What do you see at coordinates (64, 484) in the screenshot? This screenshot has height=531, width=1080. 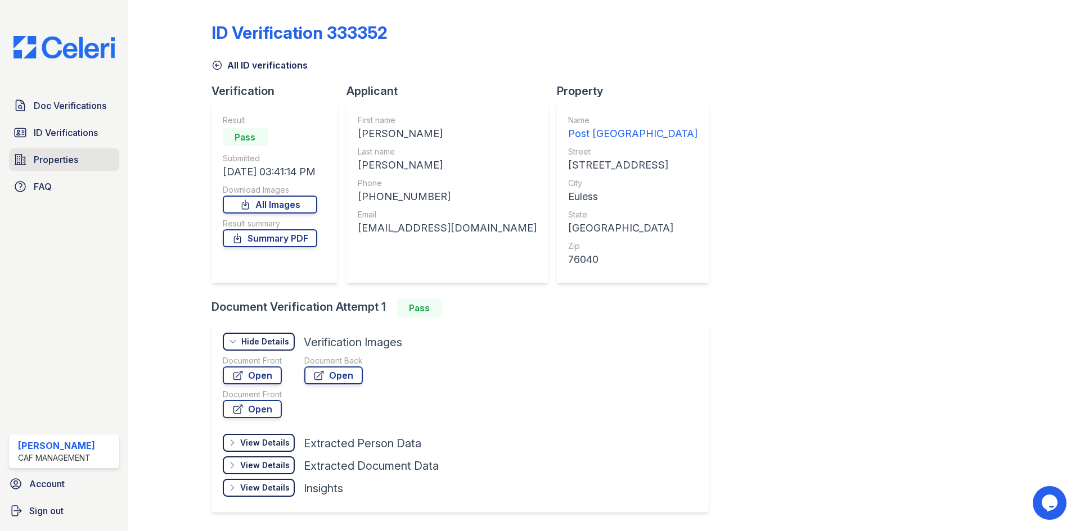 I see `a: Account` at bounding box center [64, 484].